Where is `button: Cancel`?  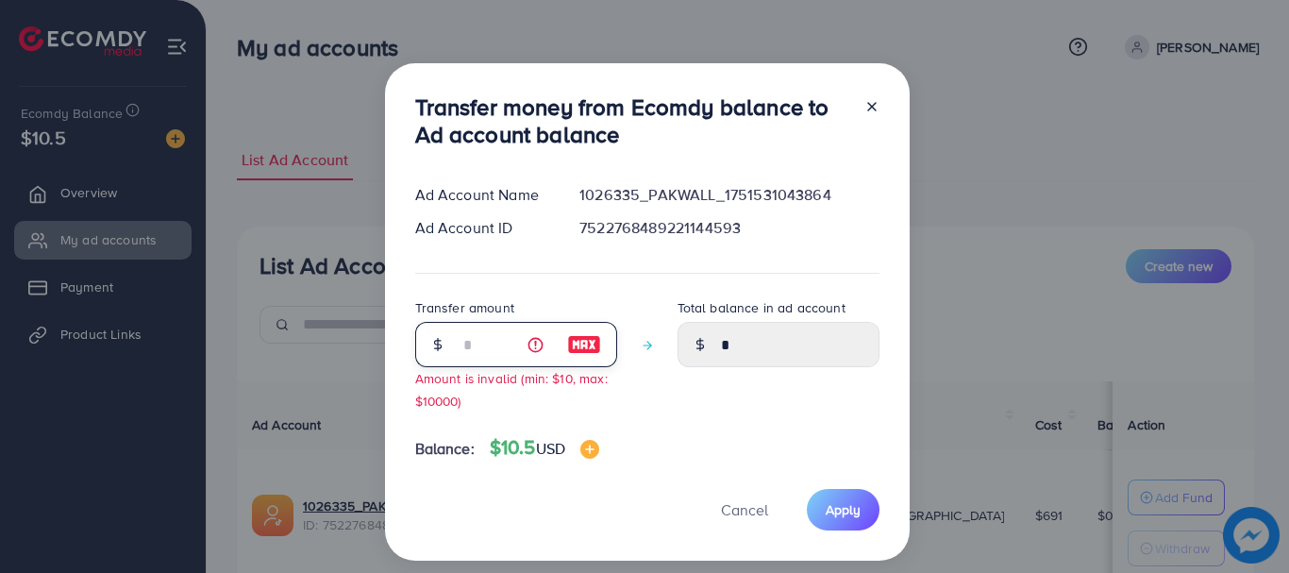 button: Cancel is located at coordinates (744, 508).